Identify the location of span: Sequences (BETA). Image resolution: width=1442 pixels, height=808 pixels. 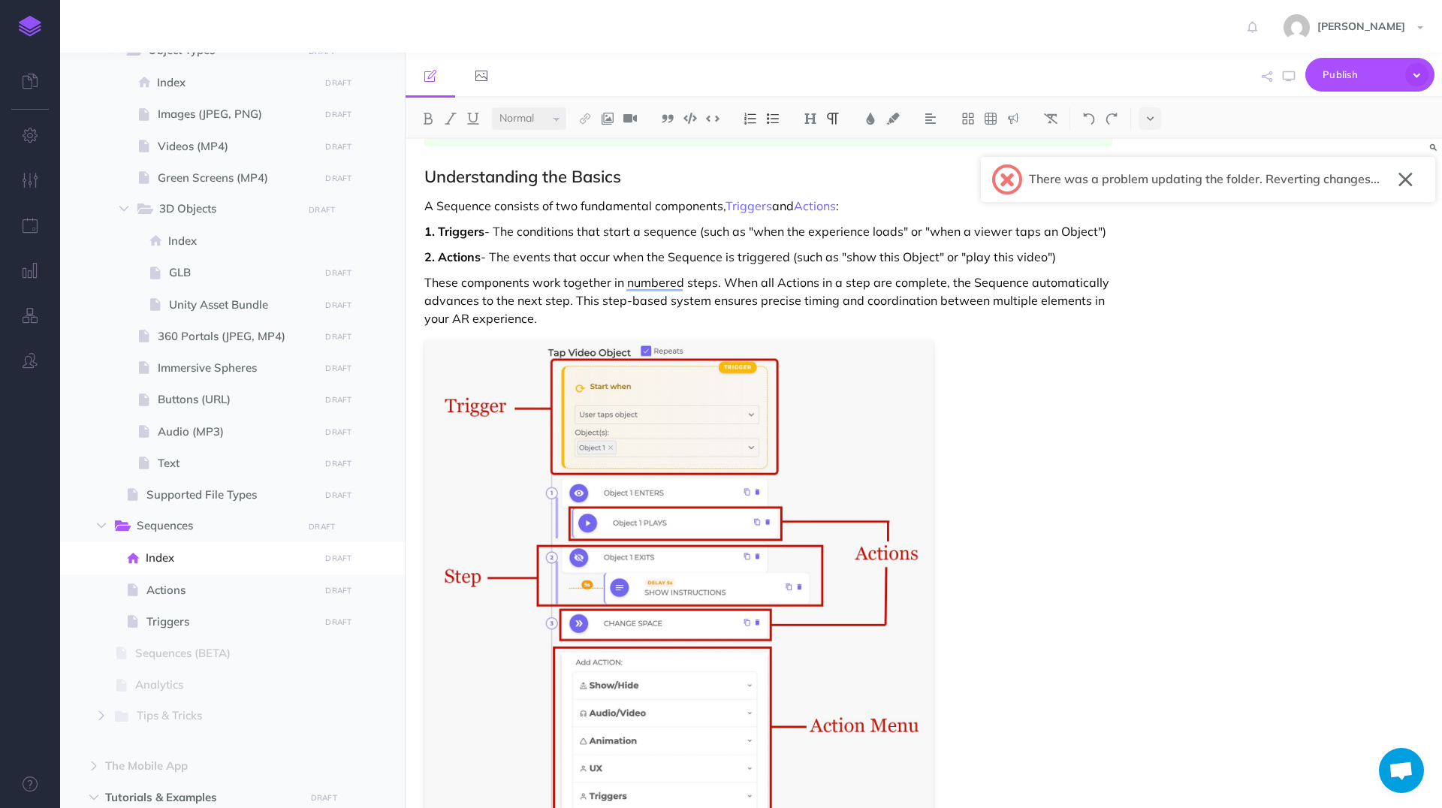
(225, 653).